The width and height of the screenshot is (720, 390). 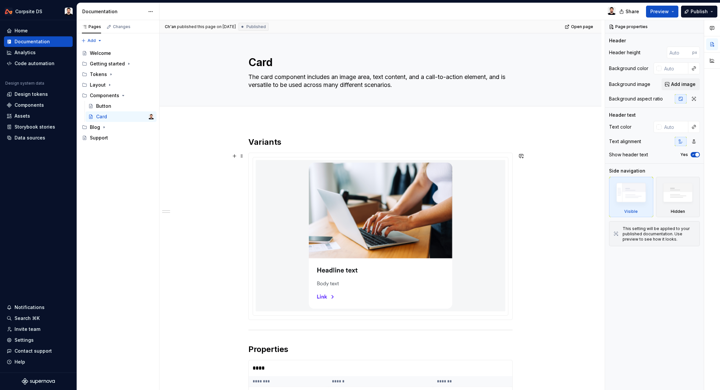 I want to click on span: Add, so click(x=92, y=41).